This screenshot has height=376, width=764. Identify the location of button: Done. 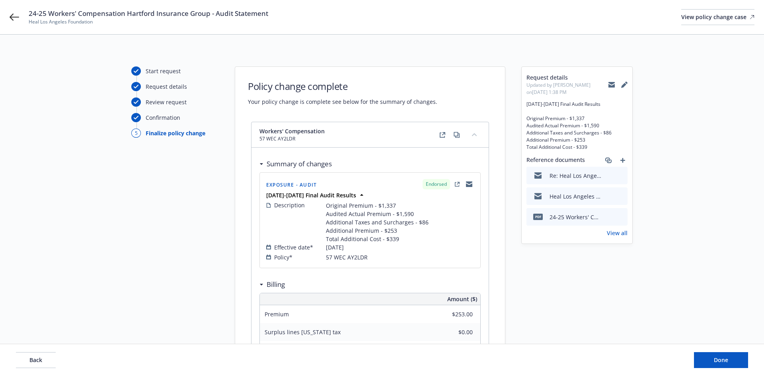
(721, 360).